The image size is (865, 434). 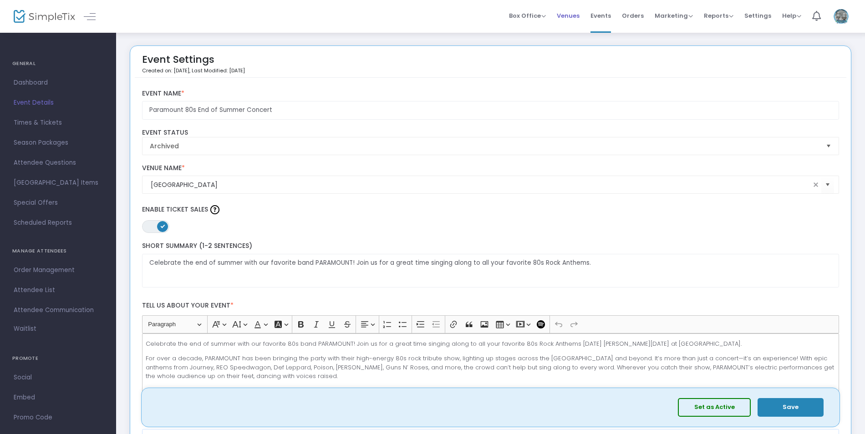 I want to click on span: Venues, so click(x=568, y=15).